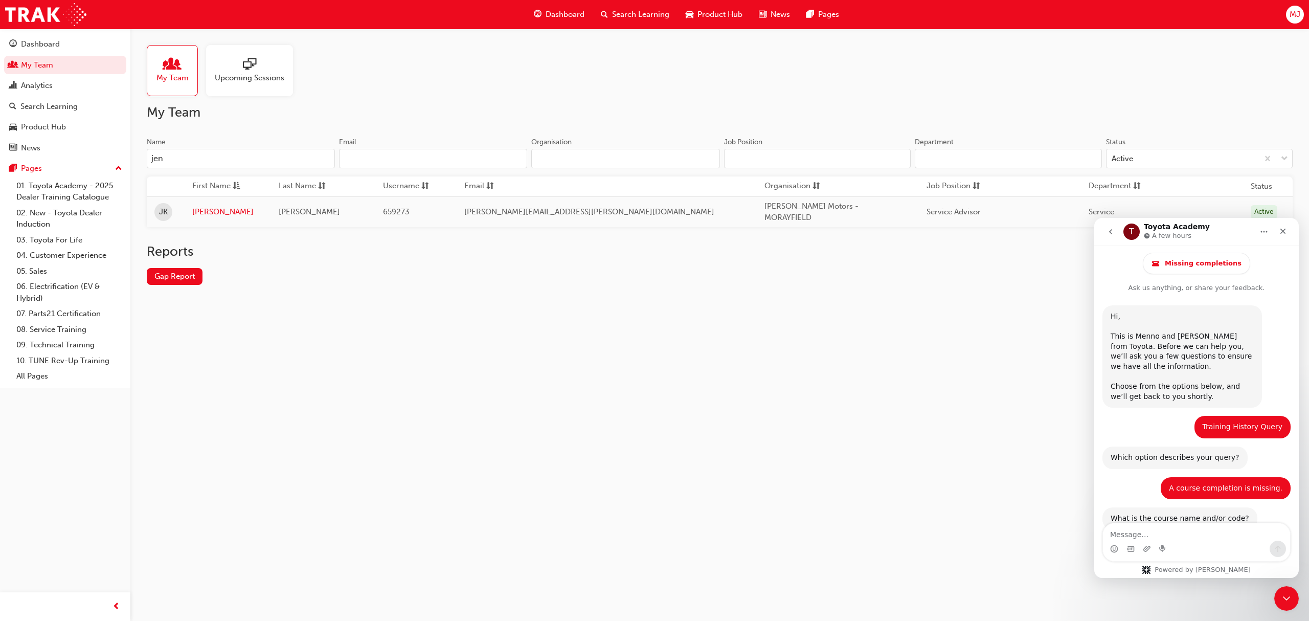 The image size is (1309, 621). What do you see at coordinates (31, 148) in the screenshot?
I see `div: News` at bounding box center [31, 148].